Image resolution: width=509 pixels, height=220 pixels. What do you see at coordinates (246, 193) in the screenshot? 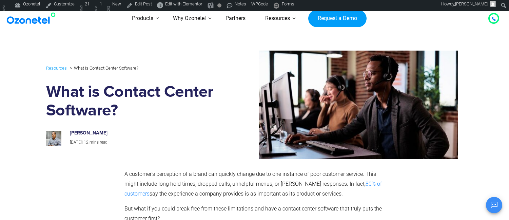
I see `span: say the experience a company provides is as important as its product or services.` at bounding box center [246, 193].